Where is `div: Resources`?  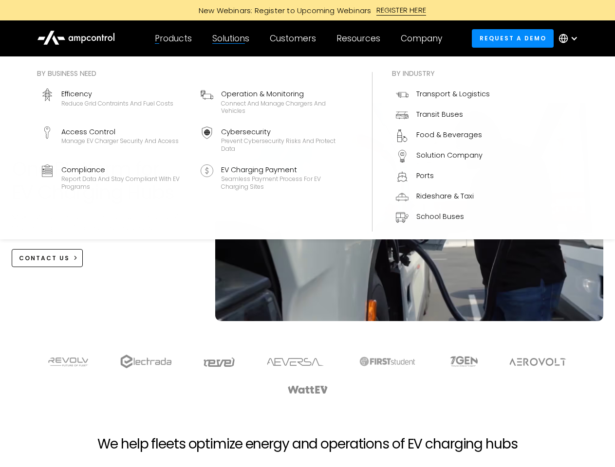 div: Resources is located at coordinates (358, 38).